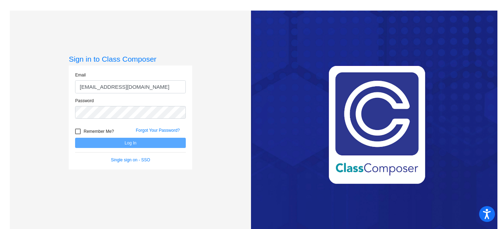 The image size is (502, 229). Describe the element at coordinates (158, 130) in the screenshot. I see `a: Forgot Your Password?` at that location.